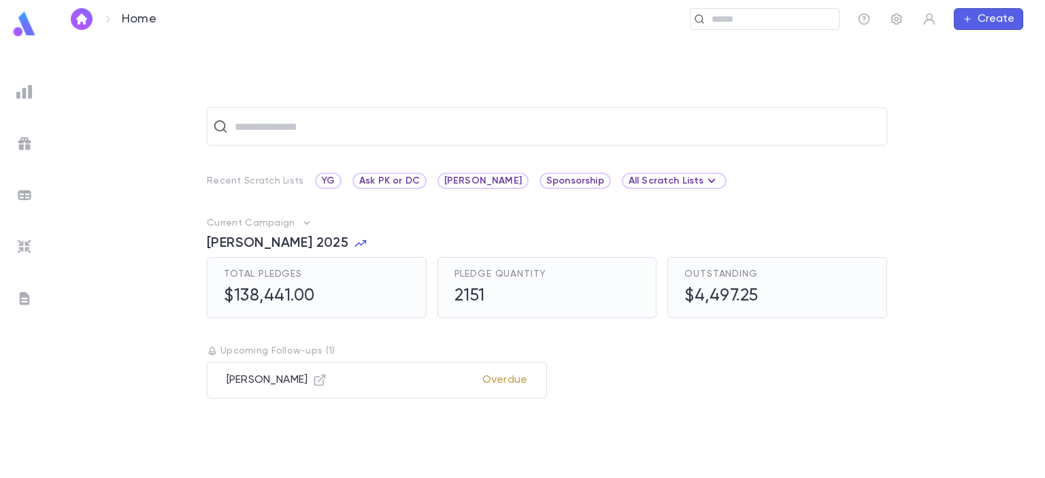 The image size is (1045, 478). Describe the element at coordinates (263, 274) in the screenshot. I see `span: Total Pledges` at that location.